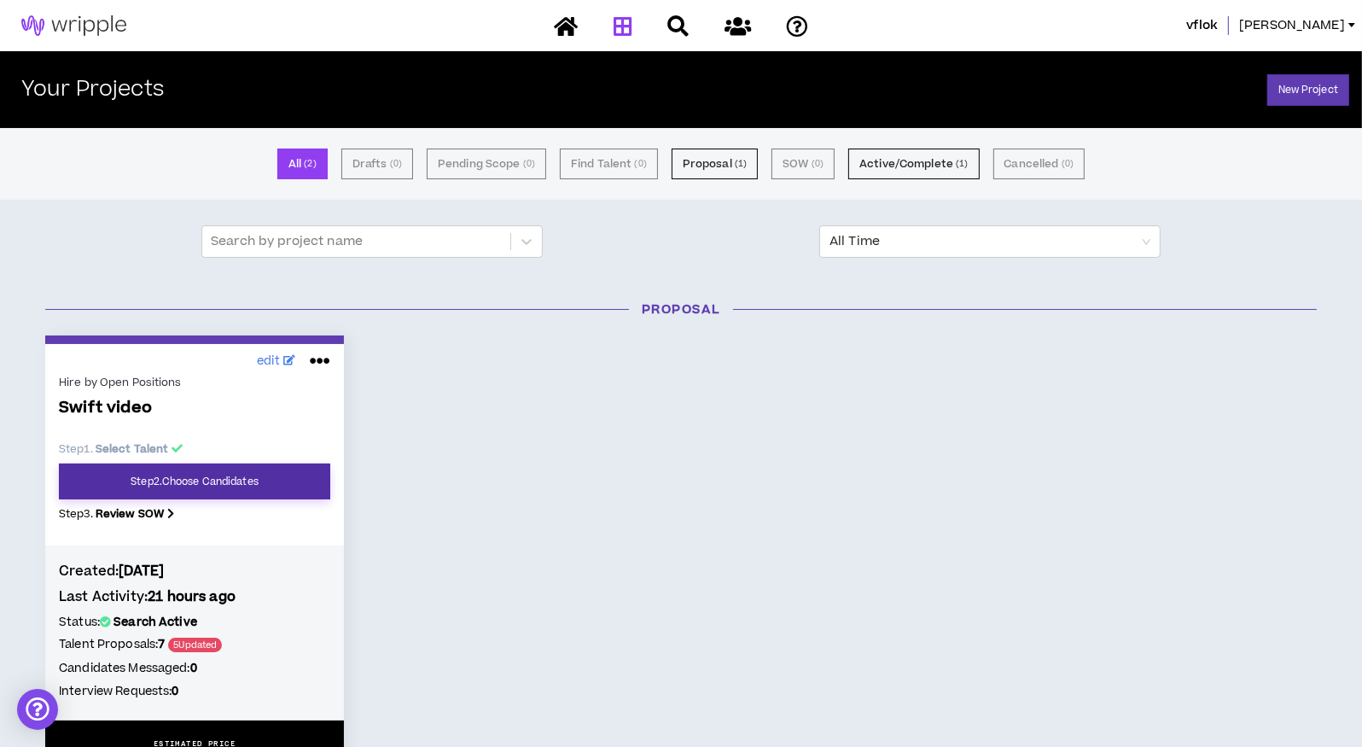 This screenshot has width=1362, height=747. I want to click on h3: Proposal, so click(681, 309).